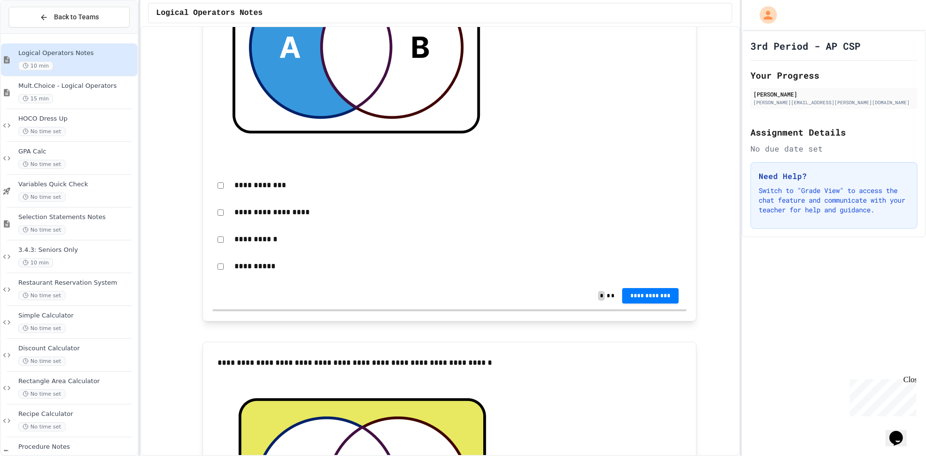 Image resolution: width=926 pixels, height=456 pixels. I want to click on span: Back to Teams, so click(76, 17).